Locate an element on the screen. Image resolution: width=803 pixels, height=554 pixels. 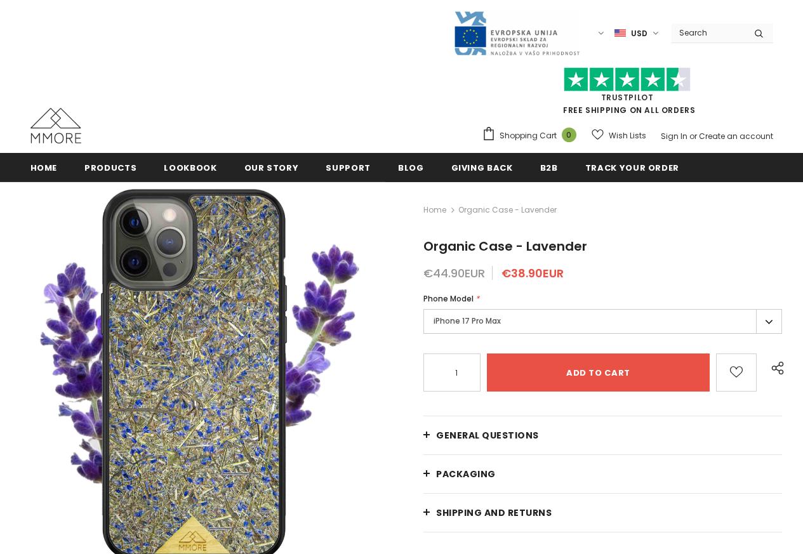
a: Wish Lists is located at coordinates (619, 135).